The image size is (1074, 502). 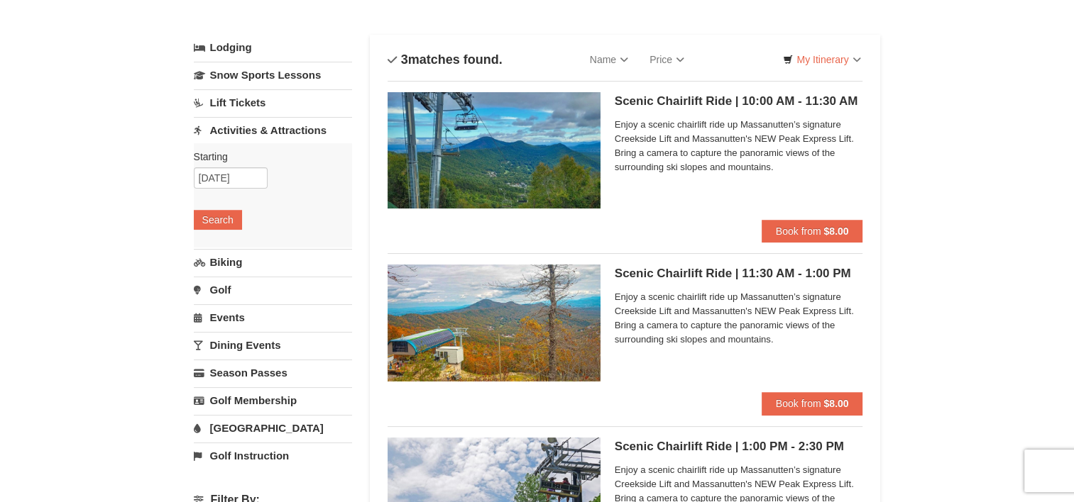 What do you see at coordinates (272, 456) in the screenshot?
I see `a: Golf Instruction` at bounding box center [272, 456].